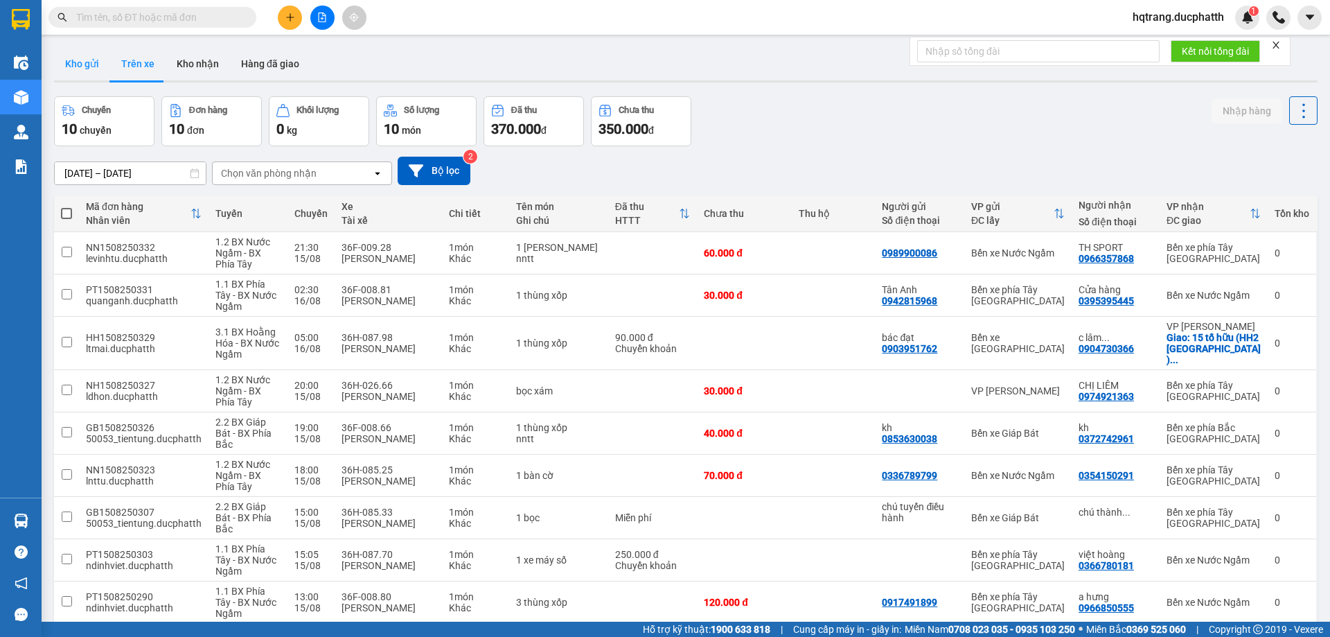  Describe the element at coordinates (919, 337) in the screenshot. I see `div: bác đạt` at that location.